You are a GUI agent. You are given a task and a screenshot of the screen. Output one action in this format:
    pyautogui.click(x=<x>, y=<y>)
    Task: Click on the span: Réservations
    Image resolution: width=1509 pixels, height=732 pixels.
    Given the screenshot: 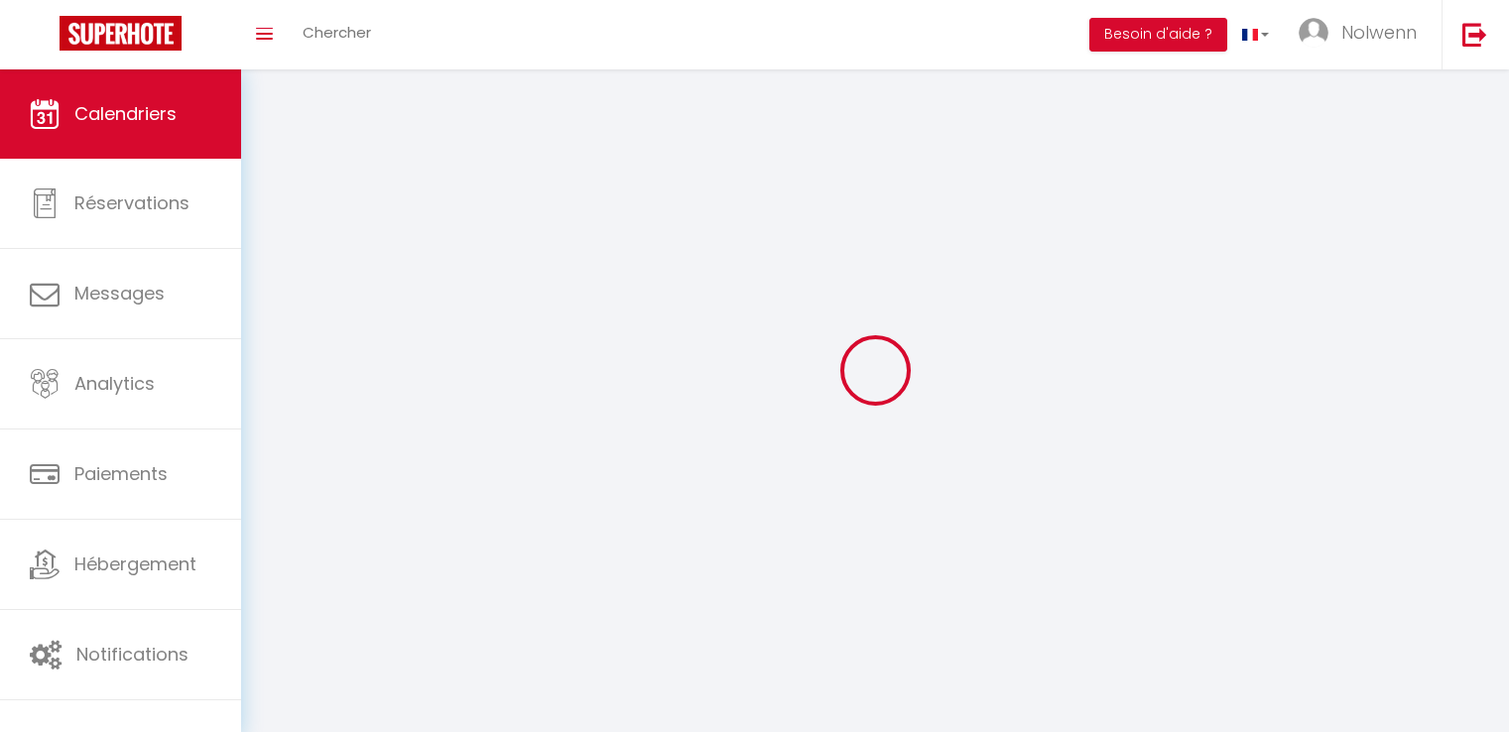 What is the action you would take?
    pyautogui.click(x=132, y=202)
    